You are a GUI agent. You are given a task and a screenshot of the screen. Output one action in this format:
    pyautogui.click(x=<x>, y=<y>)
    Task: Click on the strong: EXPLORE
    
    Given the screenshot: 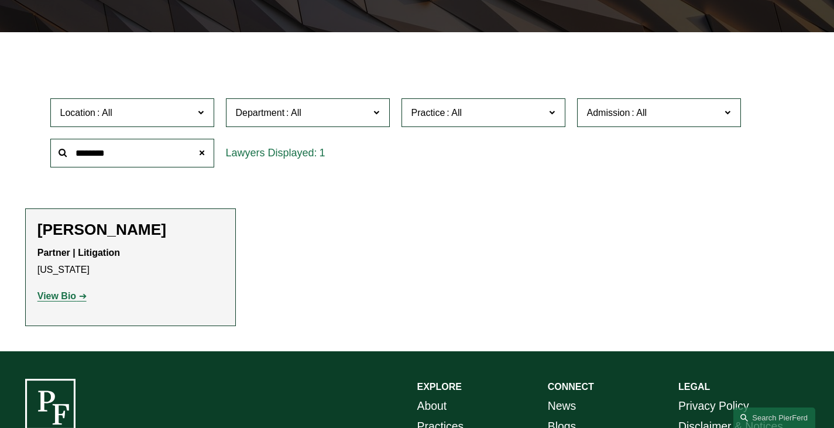 What is the action you would take?
    pyautogui.click(x=439, y=386)
    